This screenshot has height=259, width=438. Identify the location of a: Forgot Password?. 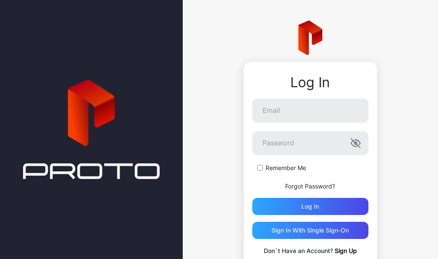
(310, 186).